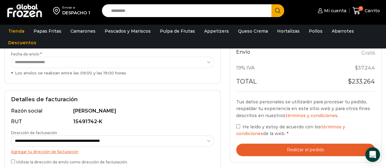  I want to click on a: Pescados y Mariscos, so click(128, 31).